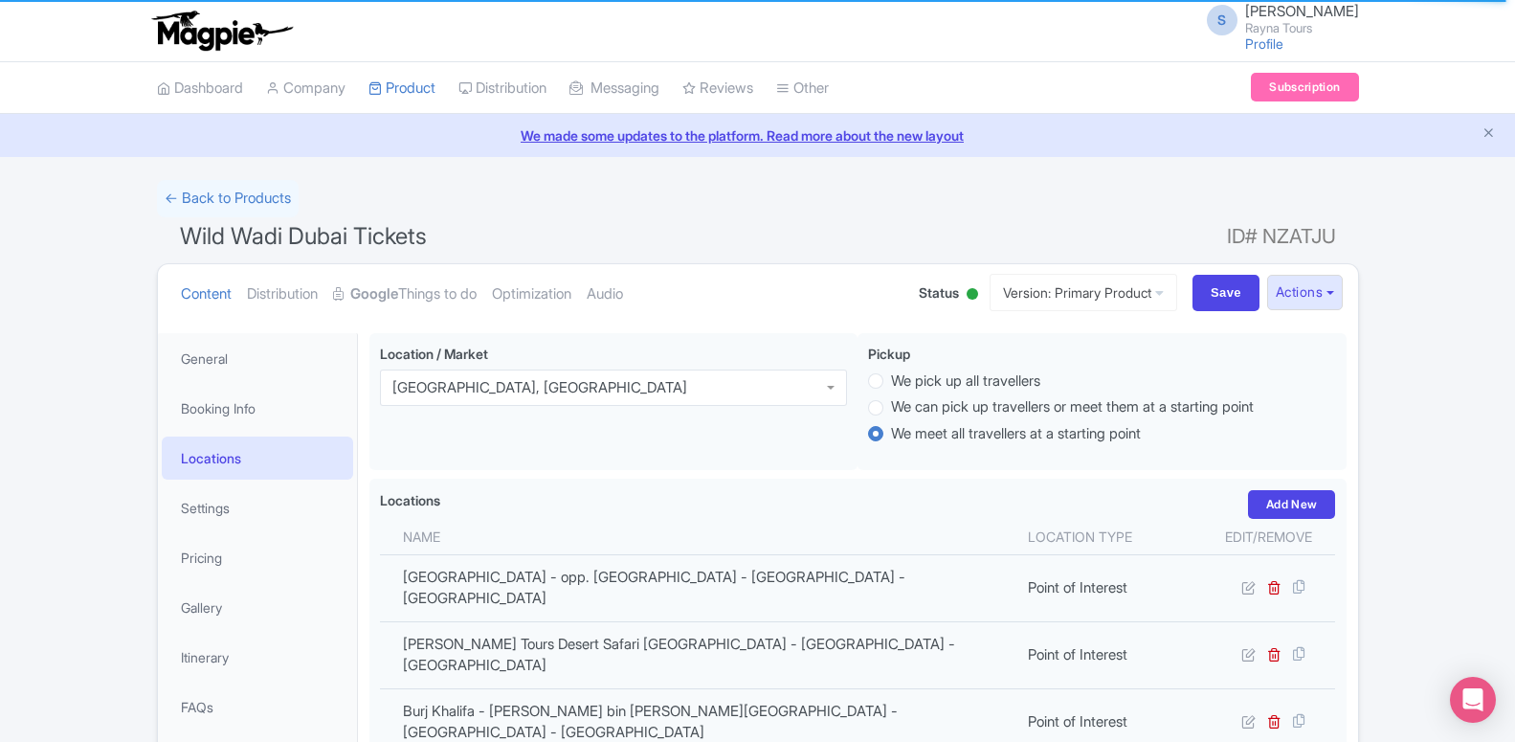 This screenshot has width=1515, height=742. I want to click on label: We can pick up travellers or meet them at a starting point, so click(1072, 407).